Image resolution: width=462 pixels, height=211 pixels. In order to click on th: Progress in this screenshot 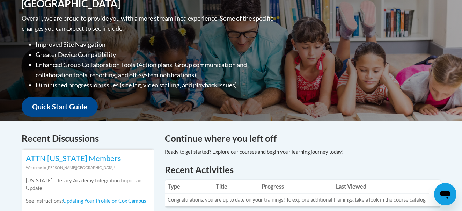, I will do `click(296, 186)`.